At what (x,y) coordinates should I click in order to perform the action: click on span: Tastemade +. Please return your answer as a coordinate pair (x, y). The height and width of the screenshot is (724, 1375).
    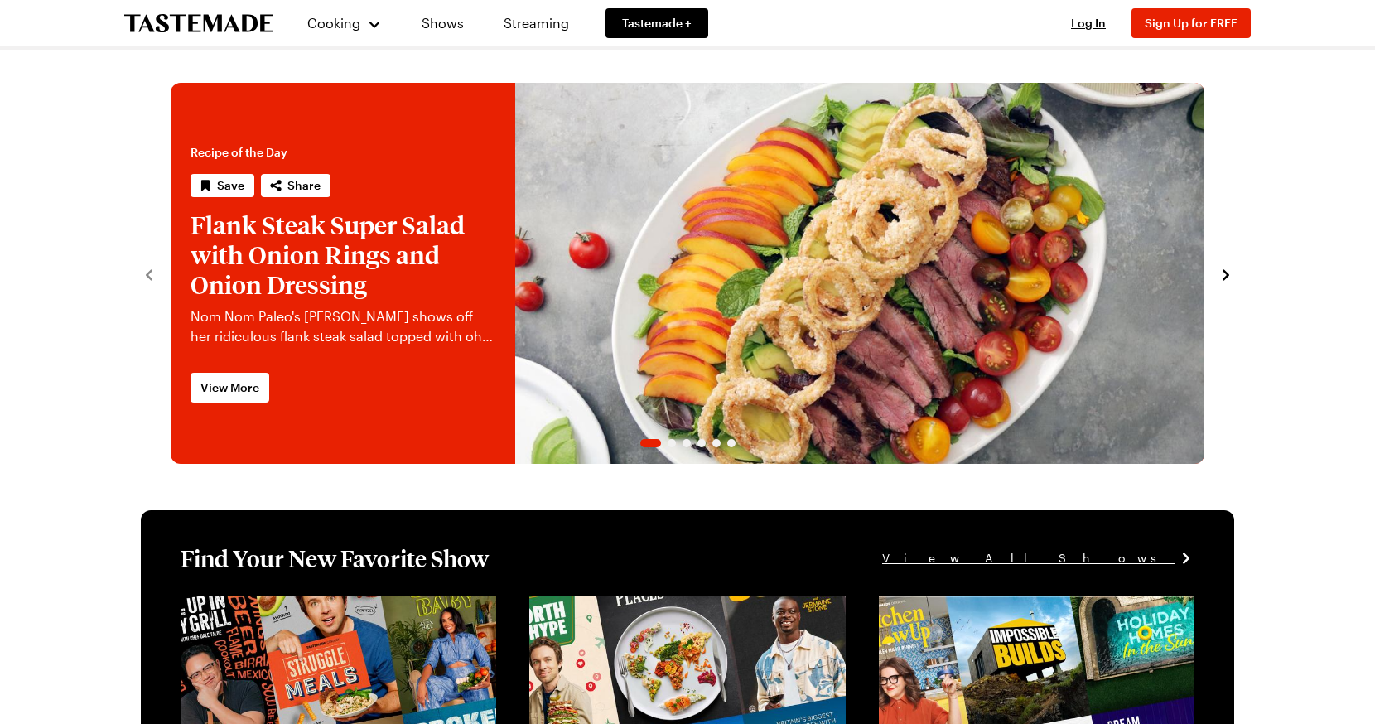
    Looking at the image, I should click on (657, 23).